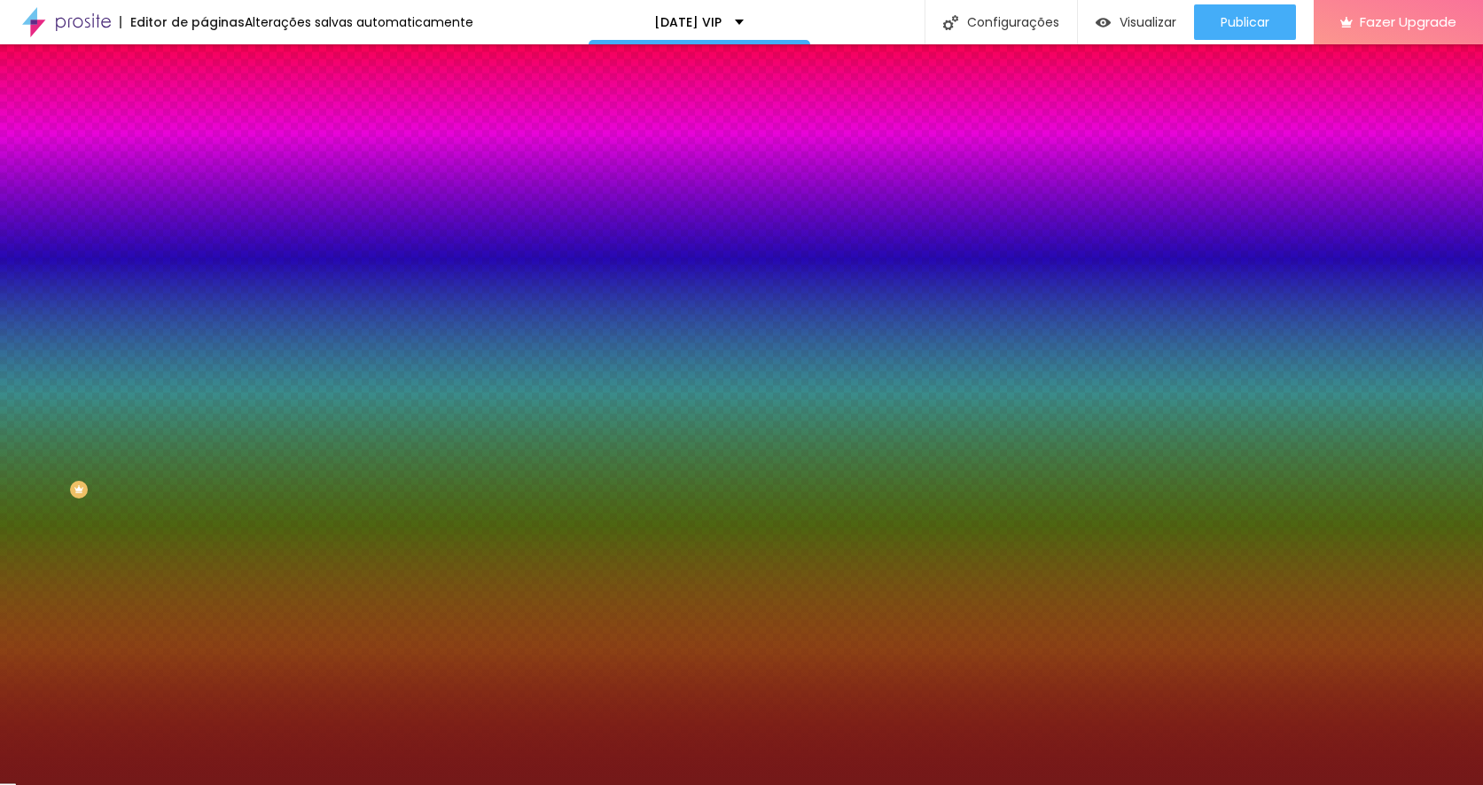  I want to click on div: Editor de páginas, so click(182, 22).